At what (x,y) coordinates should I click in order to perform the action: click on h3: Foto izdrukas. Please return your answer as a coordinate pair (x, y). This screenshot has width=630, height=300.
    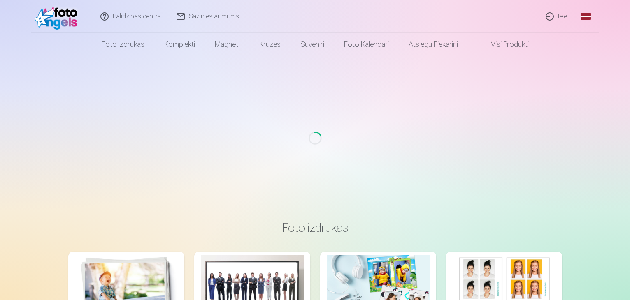
    Looking at the image, I should click on (315, 228).